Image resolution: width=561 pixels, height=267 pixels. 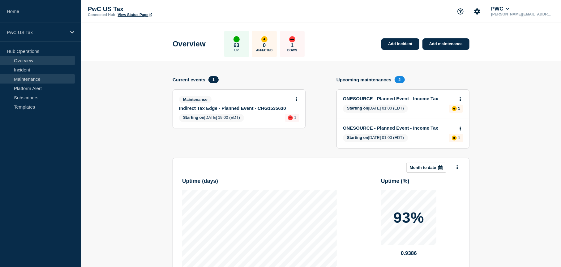 What do you see at coordinates (235, 108) in the screenshot?
I see `a: Indirect Tax Edge - Planned Event - CHG1535630` at bounding box center [235, 108].